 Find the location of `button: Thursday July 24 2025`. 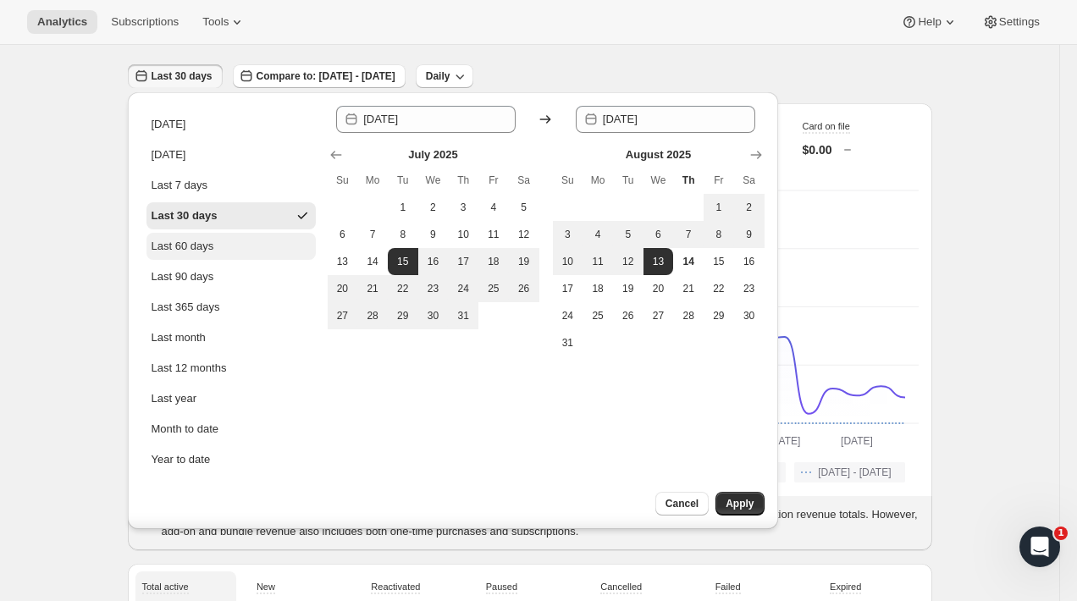

button: Thursday July 24 2025 is located at coordinates (463, 289).